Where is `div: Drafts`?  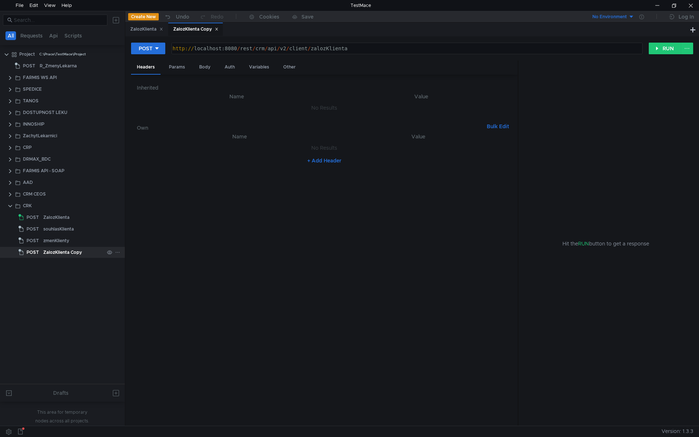 div: Drafts is located at coordinates (61, 393).